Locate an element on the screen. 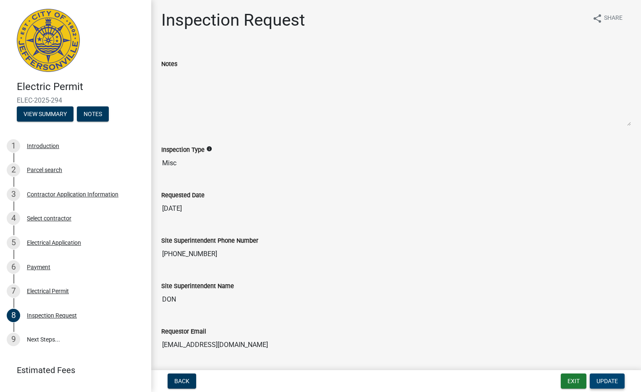 The width and height of the screenshot is (641, 392). div: Payment is located at coordinates (39, 267).